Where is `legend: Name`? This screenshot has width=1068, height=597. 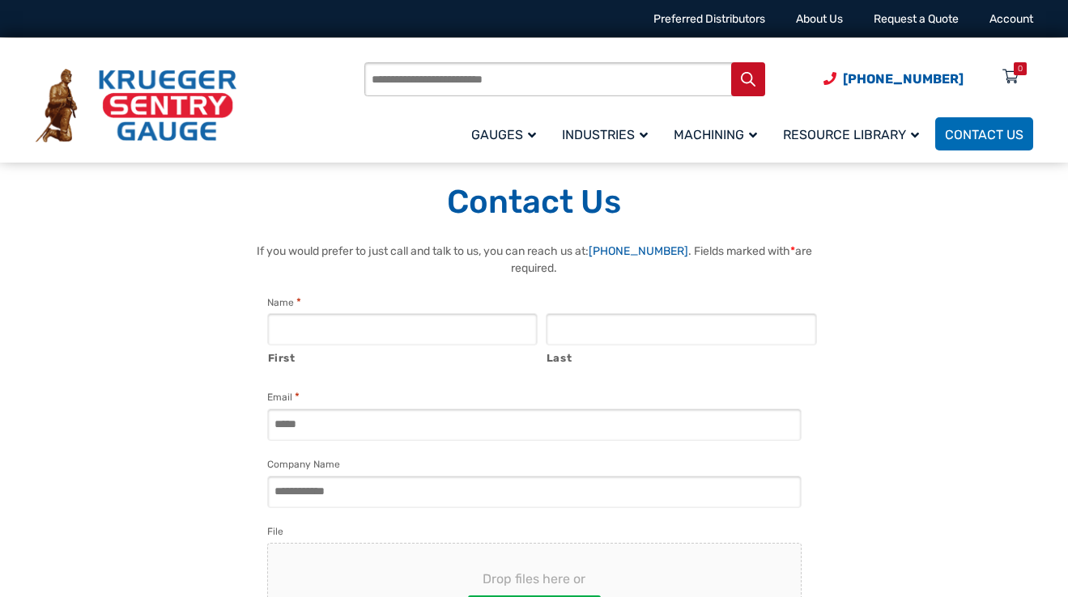
legend: Name is located at coordinates (284, 303).